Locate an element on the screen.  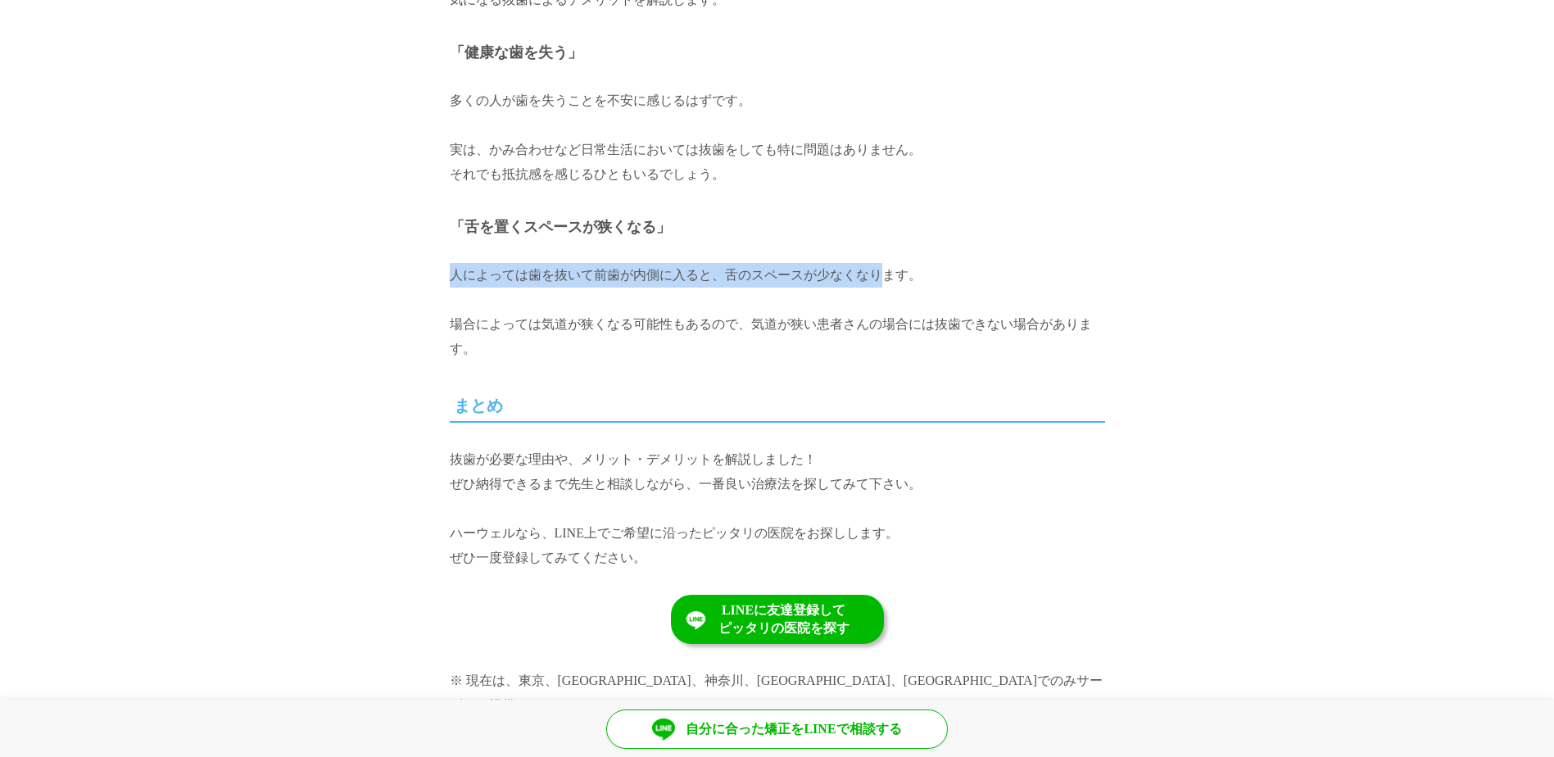
p: 実は、かみ合わせなど日常生活においては抜歯をしても特に問題はありません。 それでも抵抗感を感じるひともいるでしょう。 is located at coordinates (777, 162).